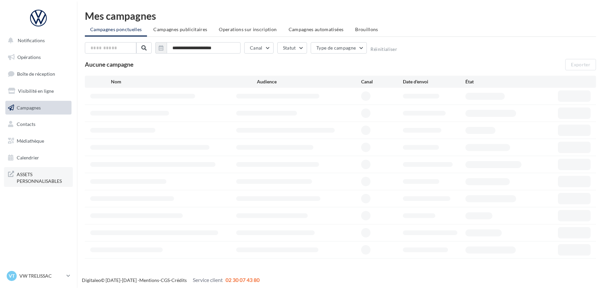 The image size is (604, 288). What do you see at coordinates (37, 40) in the screenshot?
I see `button: Notifications` at bounding box center [37, 40].